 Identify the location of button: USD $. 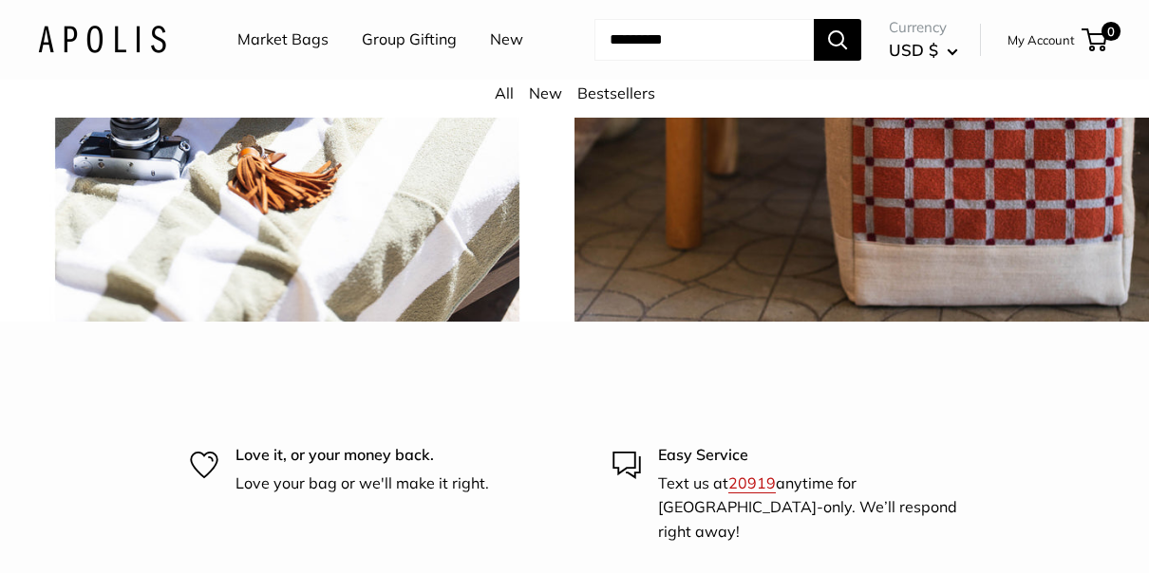
(923, 50).